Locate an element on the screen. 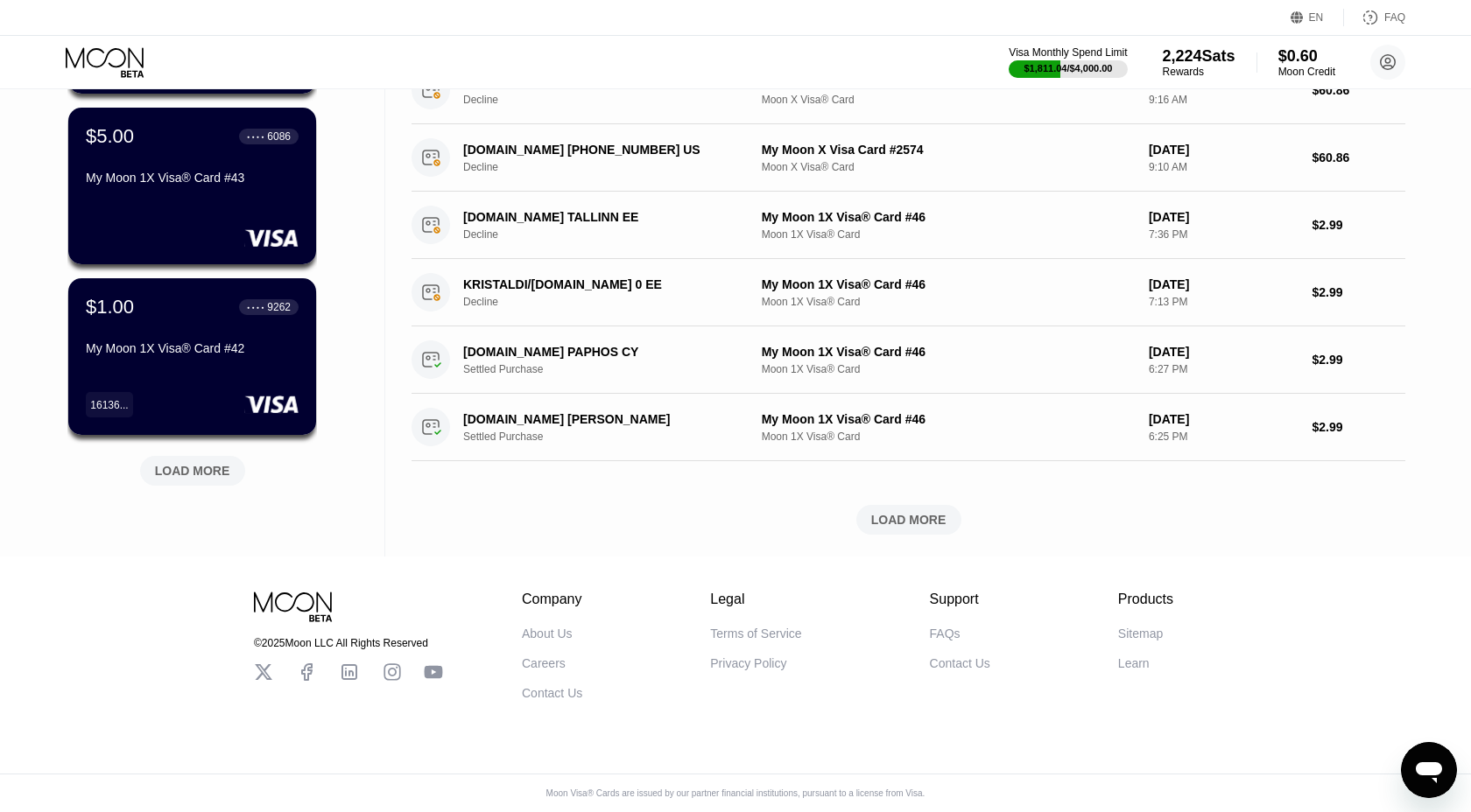 The image size is (1471, 812). div: $1.00 is located at coordinates (109, 308).